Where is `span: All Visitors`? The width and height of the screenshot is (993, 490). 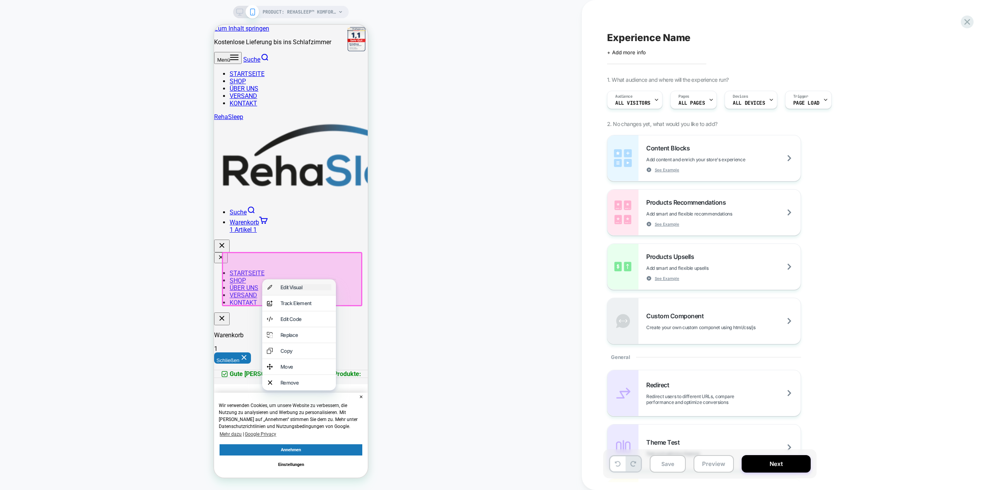 span: All Visitors is located at coordinates (633, 103).